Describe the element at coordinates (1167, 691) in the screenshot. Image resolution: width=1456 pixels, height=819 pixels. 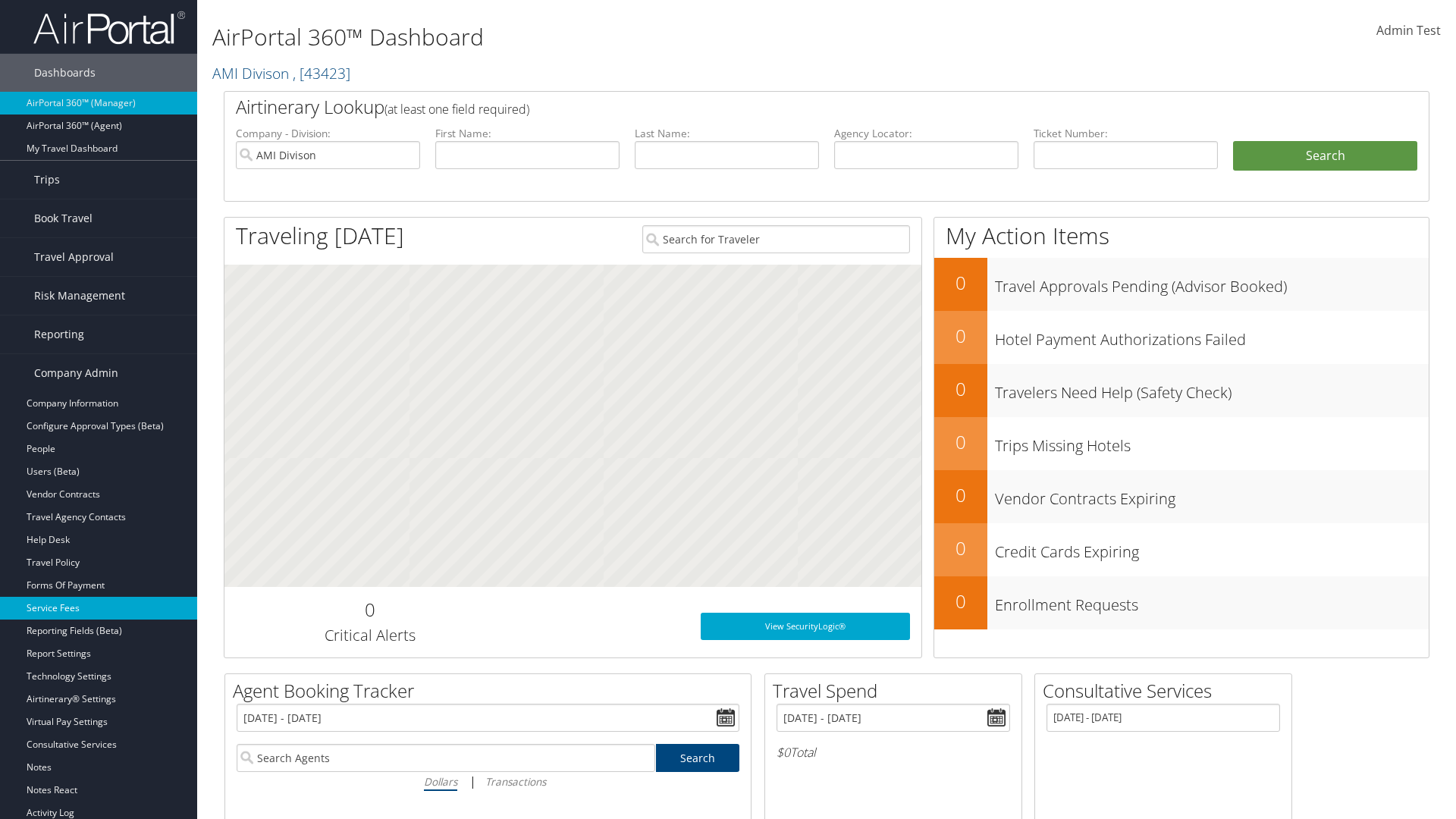
I see `h2: Consultative Services` at that location.